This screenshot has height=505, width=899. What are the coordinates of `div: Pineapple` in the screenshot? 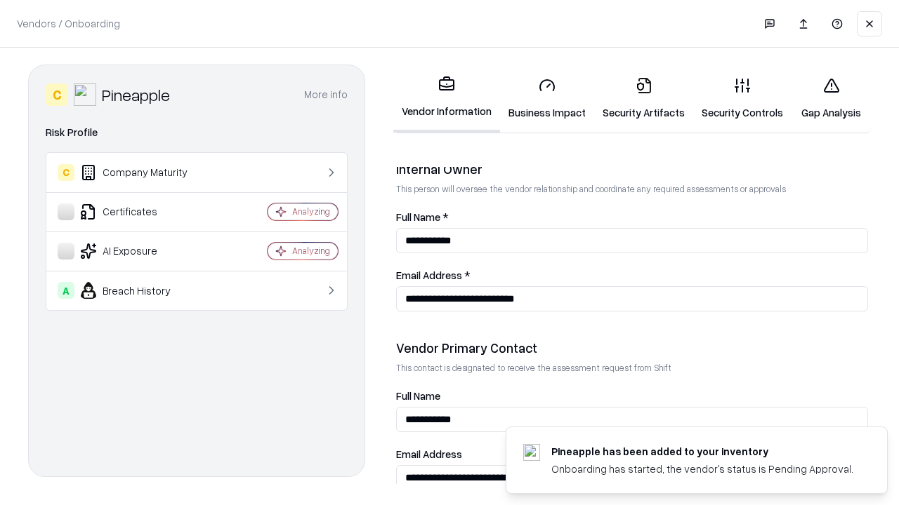 It's located at (135, 95).